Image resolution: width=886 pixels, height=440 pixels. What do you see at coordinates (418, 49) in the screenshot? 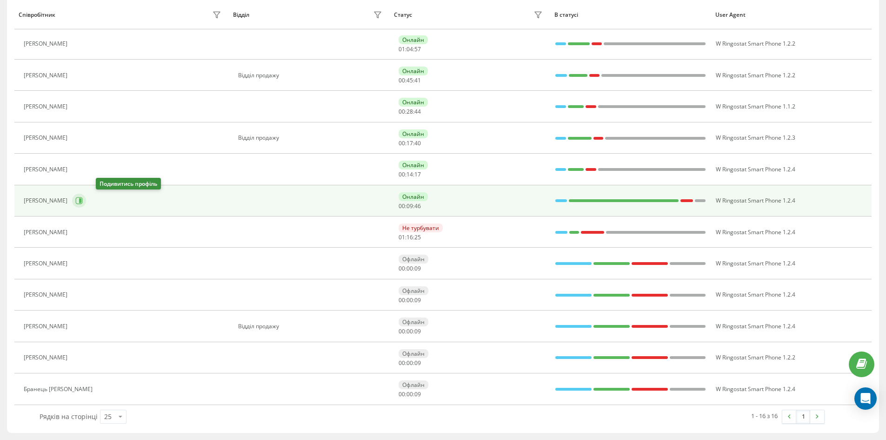
I see `span: 57` at bounding box center [418, 49].